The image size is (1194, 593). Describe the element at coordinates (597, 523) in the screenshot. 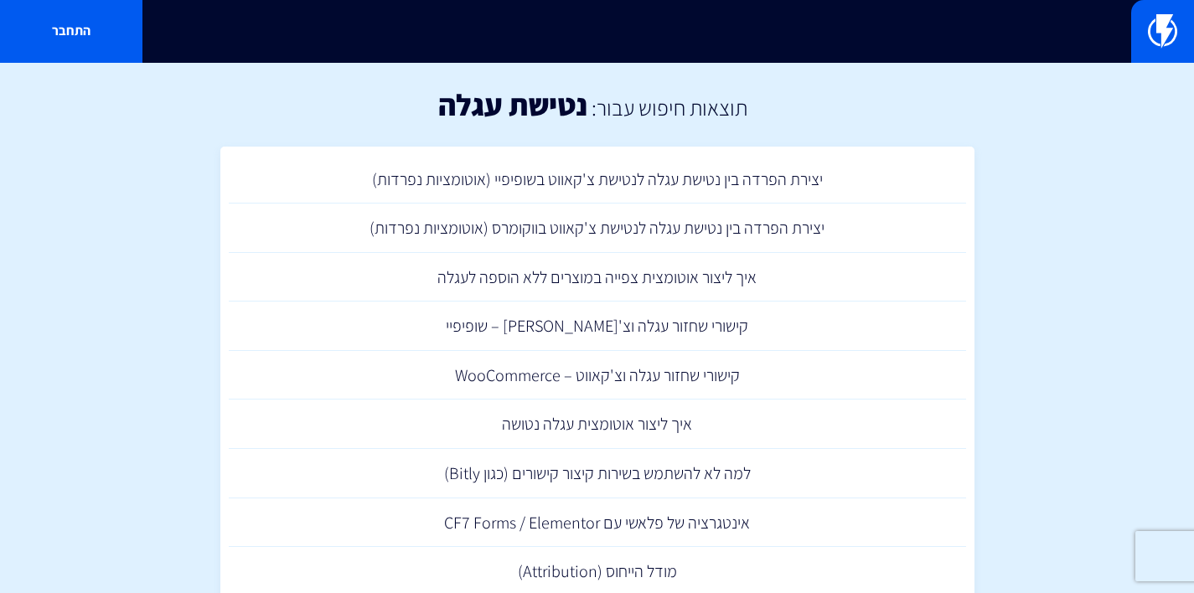

I see `a: אינטגרציה של פלאשי עם CF7 Forms / Elementor` at that location.